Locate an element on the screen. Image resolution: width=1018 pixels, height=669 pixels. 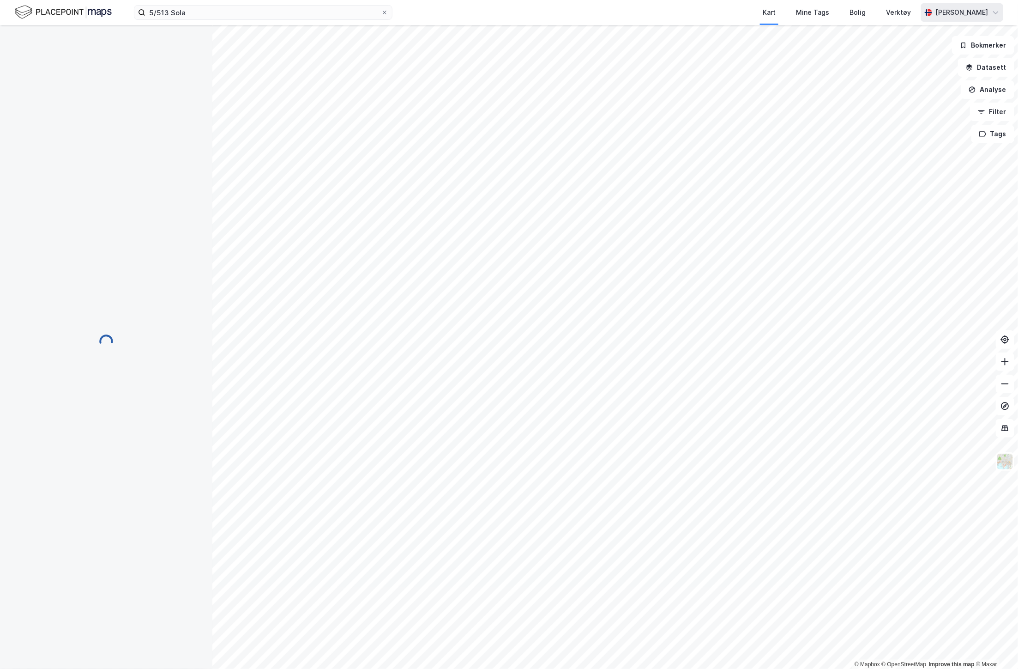
a: Mapbox is located at coordinates (867, 664).